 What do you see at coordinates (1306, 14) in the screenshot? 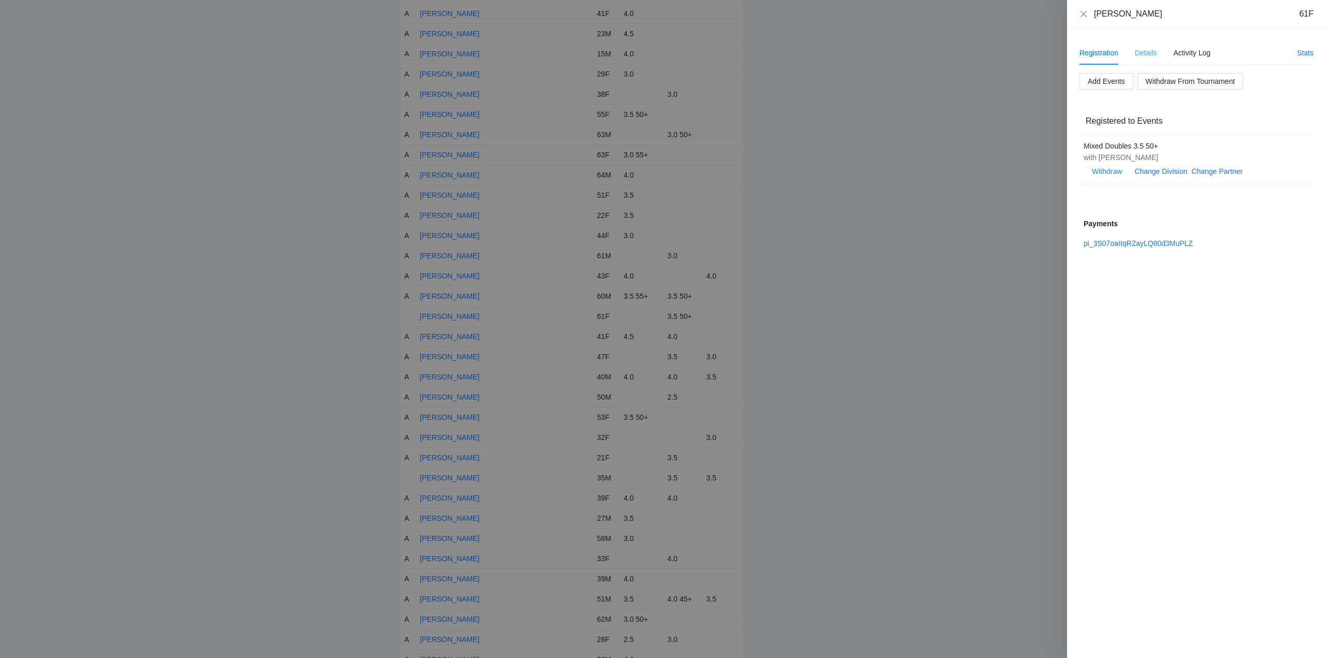
I see `div: 61F` at bounding box center [1306, 14].